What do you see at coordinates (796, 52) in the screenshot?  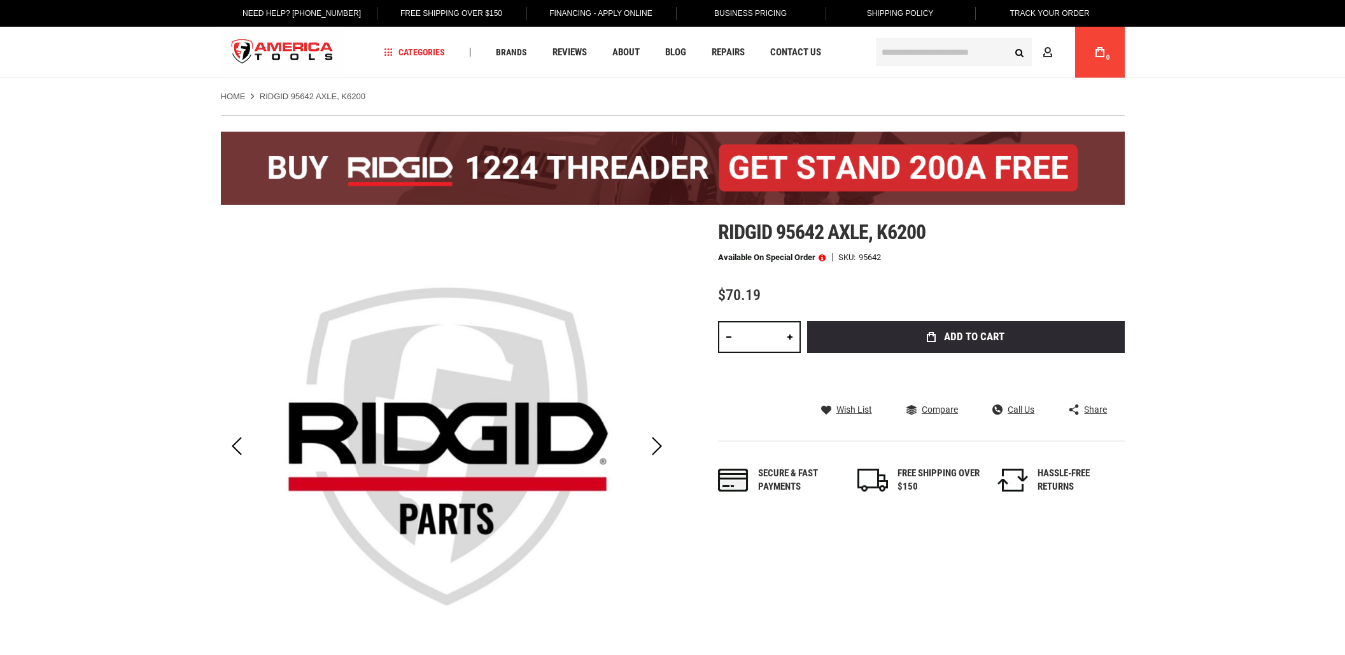 I see `span: Contact Us` at bounding box center [796, 52].